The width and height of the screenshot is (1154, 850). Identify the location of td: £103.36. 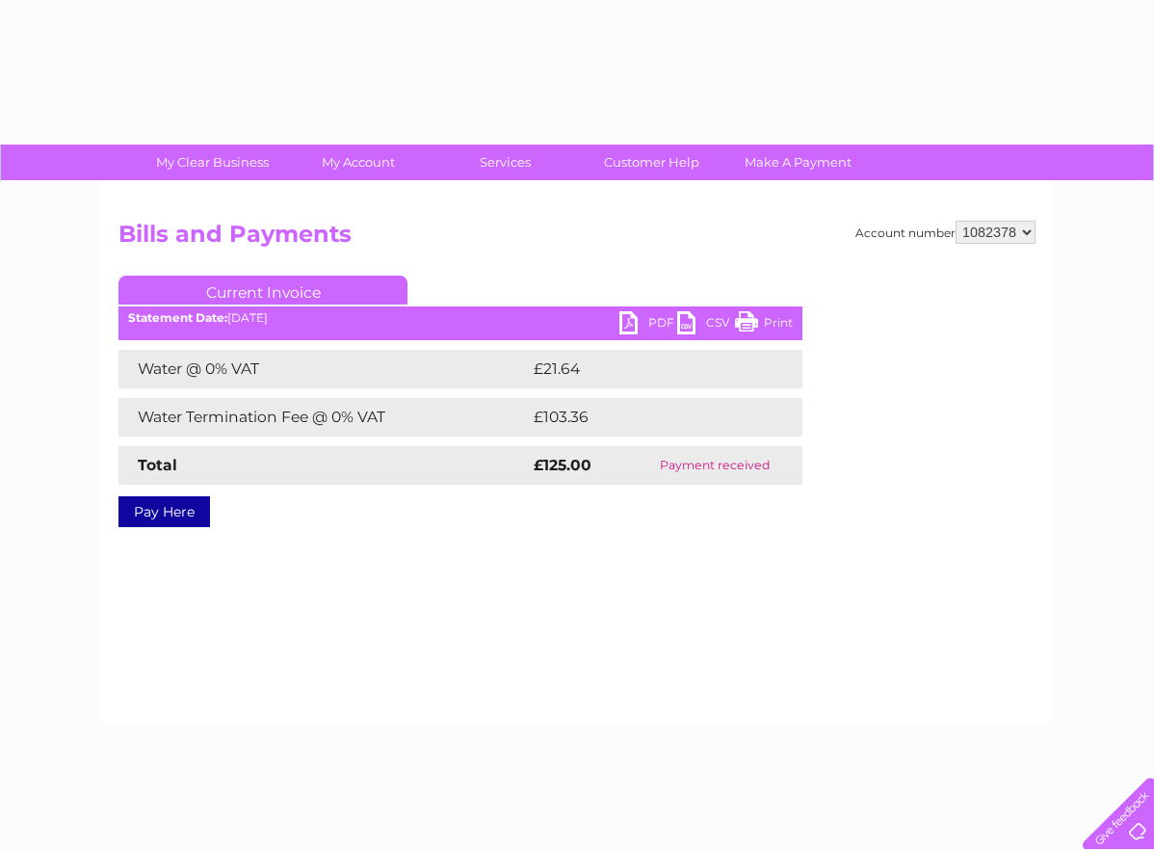
(647, 417).